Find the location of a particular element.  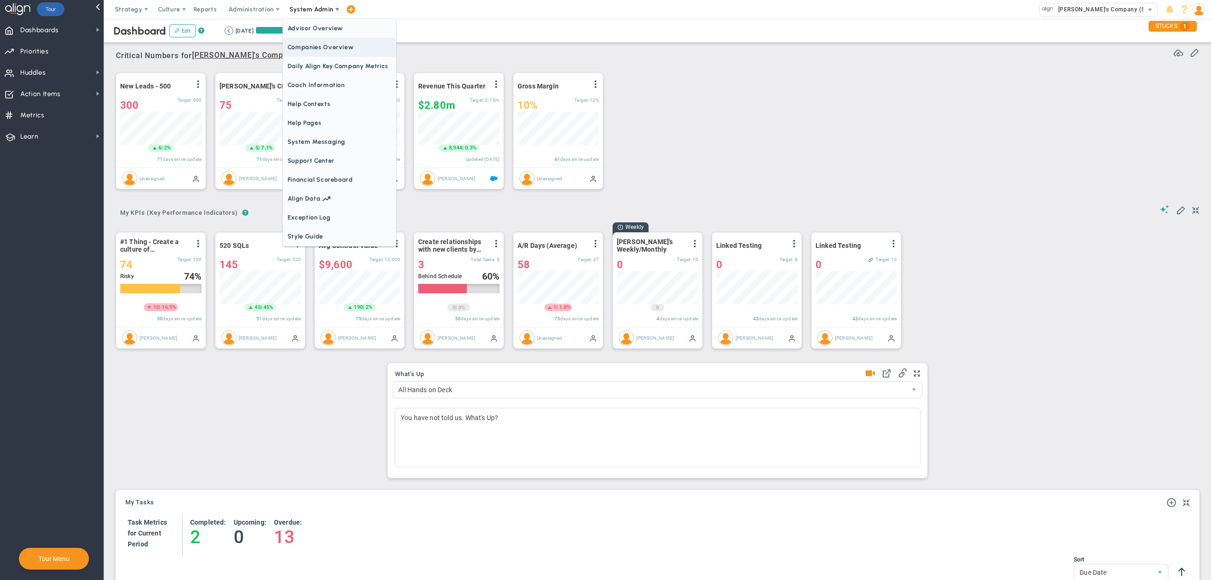

span: Gross Margin is located at coordinates (538, 86).